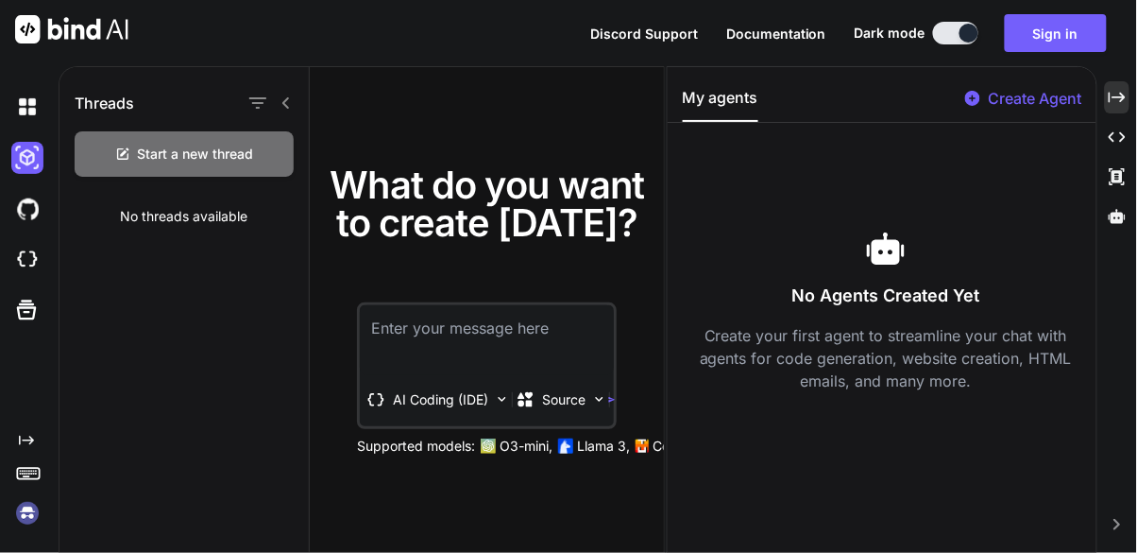 Image resolution: width=1137 pixels, height=553 pixels. What do you see at coordinates (488, 446) in the screenshot?
I see `img: GPT-4` at bounding box center [488, 446].